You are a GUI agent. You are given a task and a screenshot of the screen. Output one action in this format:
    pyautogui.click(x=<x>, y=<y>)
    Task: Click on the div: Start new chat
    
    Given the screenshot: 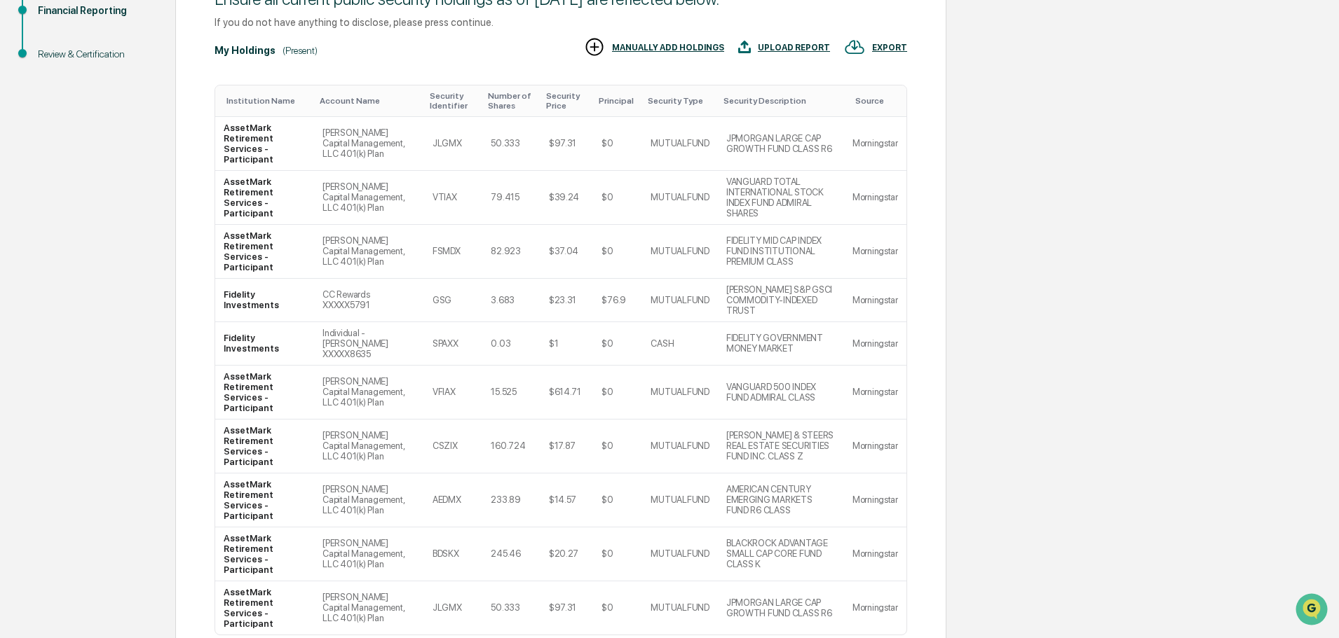 What is the action you would take?
    pyautogui.click(x=139, y=114)
    